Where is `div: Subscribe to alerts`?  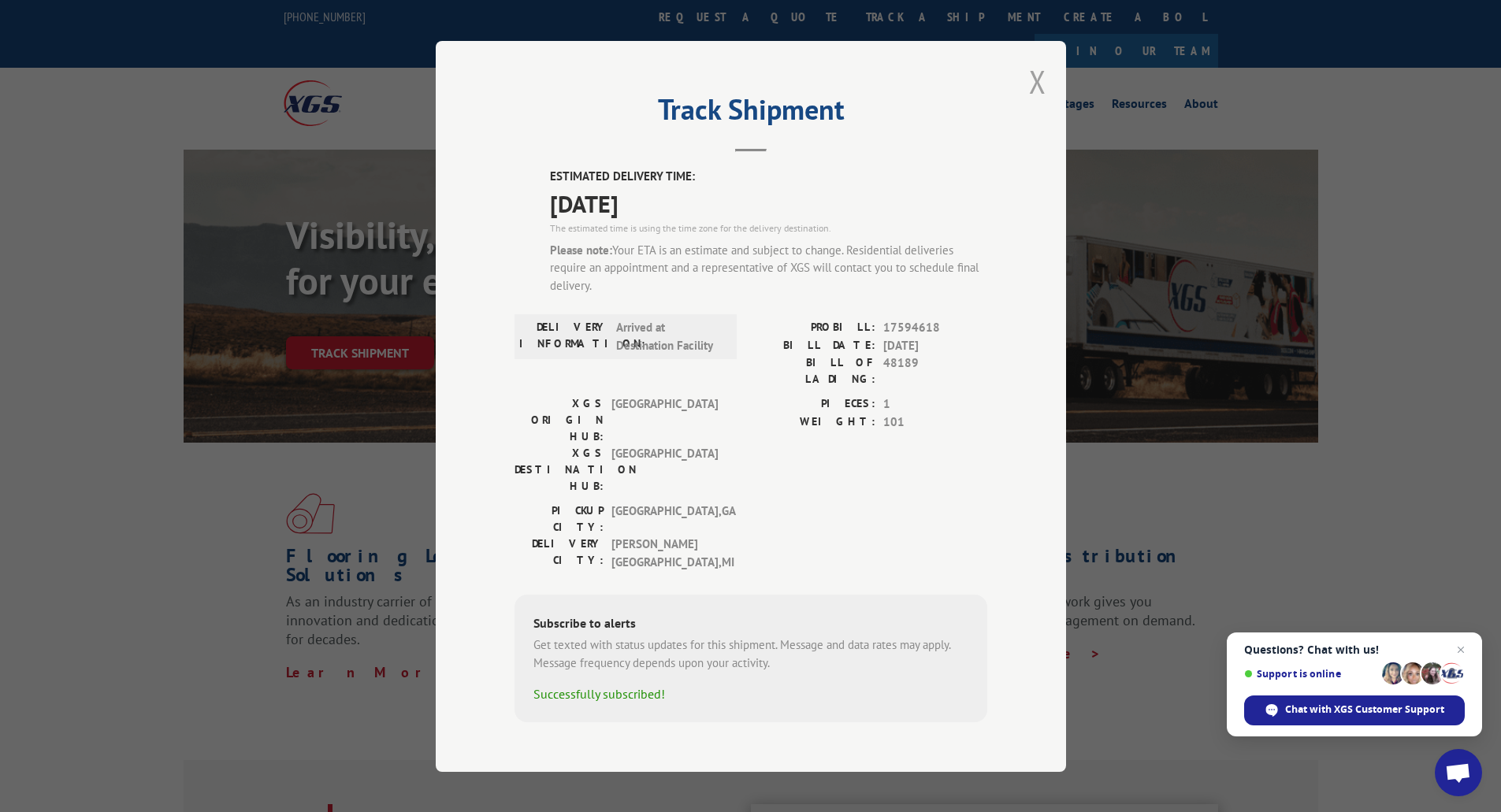 div: Subscribe to alerts is located at coordinates (750, 624).